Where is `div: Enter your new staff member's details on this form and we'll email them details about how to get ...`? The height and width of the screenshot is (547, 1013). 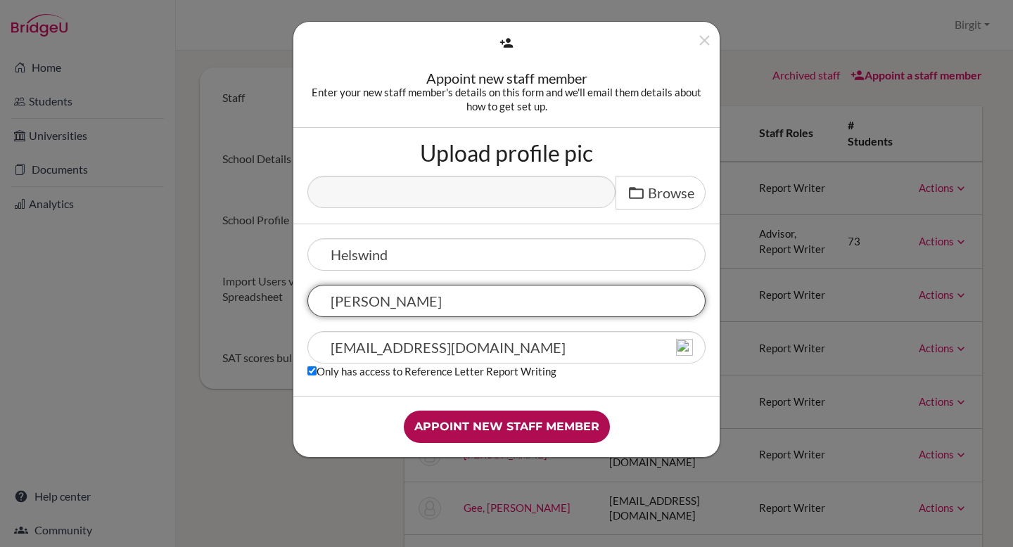 div: Enter your new staff member's details on this form and we'll email them details about how to get ... is located at coordinates (507, 99).